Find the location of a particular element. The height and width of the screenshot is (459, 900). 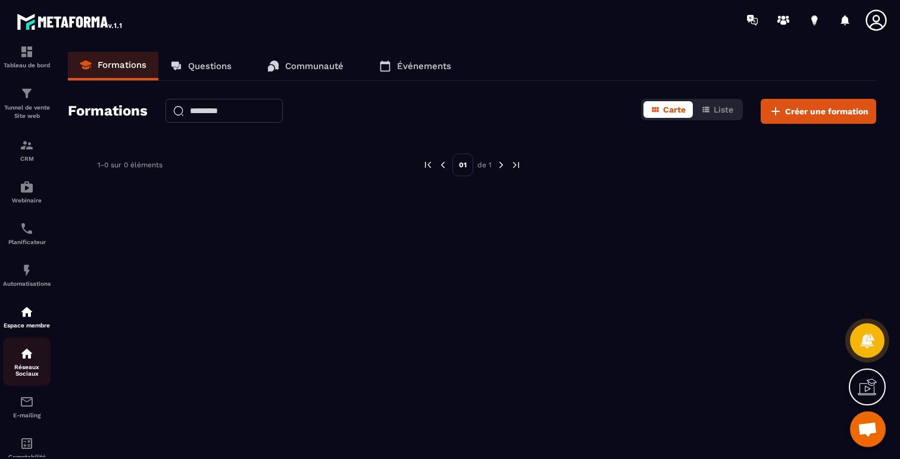

a: automationsautomationsWebinaire is located at coordinates (27, 192).